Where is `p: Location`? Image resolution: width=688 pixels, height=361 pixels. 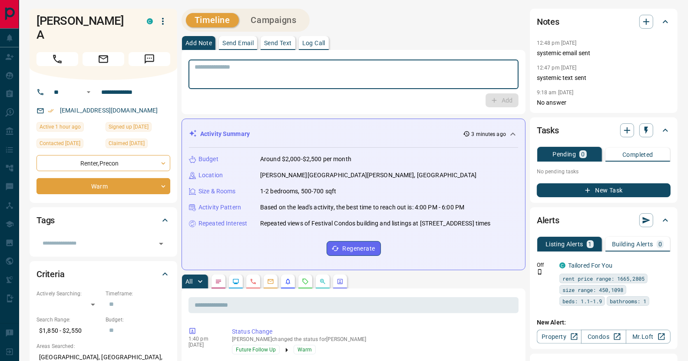
p: Location is located at coordinates (211, 175).